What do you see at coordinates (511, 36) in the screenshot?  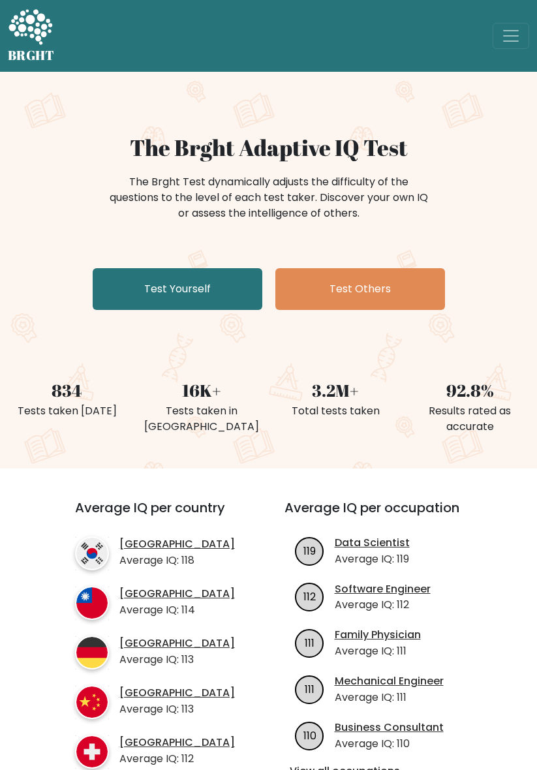 I see `button: Toggle navigation` at bounding box center [511, 36].